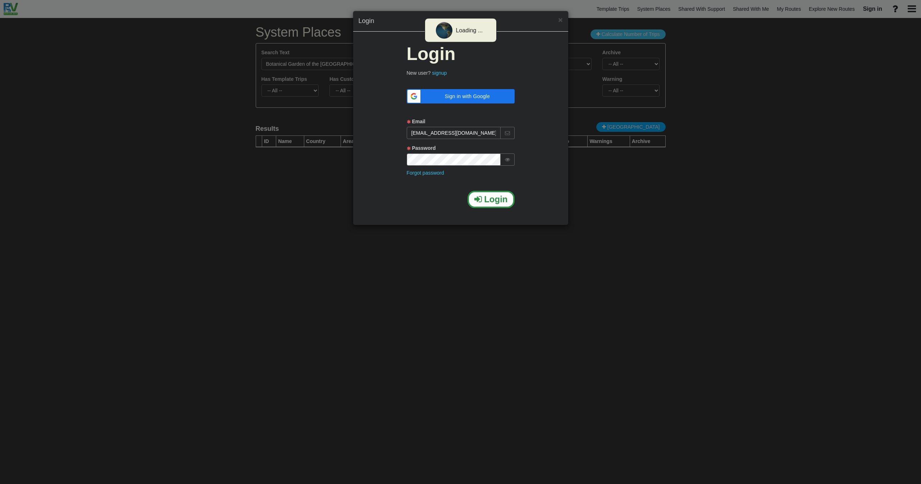  I want to click on span: Sign in with Google, so click(468, 96).